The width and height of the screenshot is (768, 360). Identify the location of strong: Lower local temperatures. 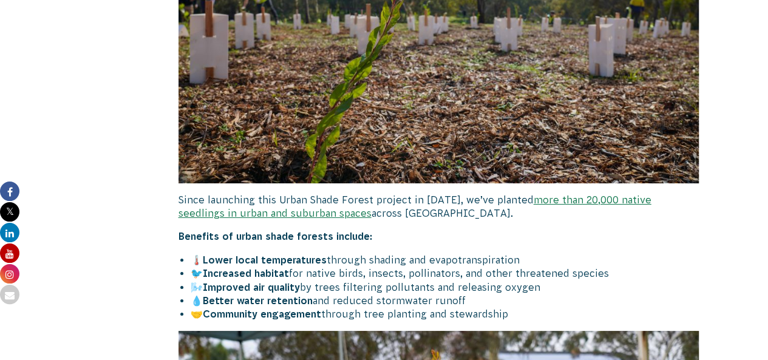
(265, 260).